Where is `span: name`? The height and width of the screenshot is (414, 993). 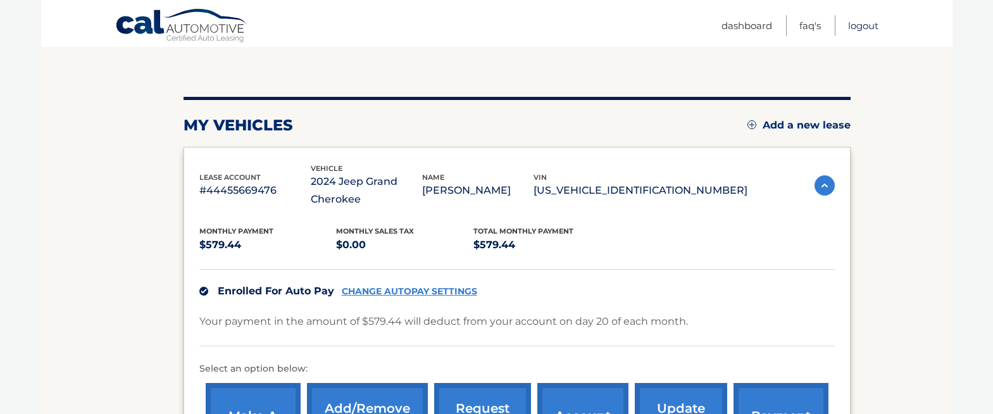
span: name is located at coordinates (433, 177).